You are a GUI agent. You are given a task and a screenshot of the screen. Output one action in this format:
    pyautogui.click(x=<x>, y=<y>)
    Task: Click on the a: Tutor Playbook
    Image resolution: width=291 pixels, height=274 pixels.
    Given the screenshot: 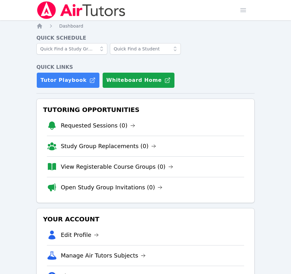 What is the action you would take?
    pyautogui.click(x=68, y=80)
    